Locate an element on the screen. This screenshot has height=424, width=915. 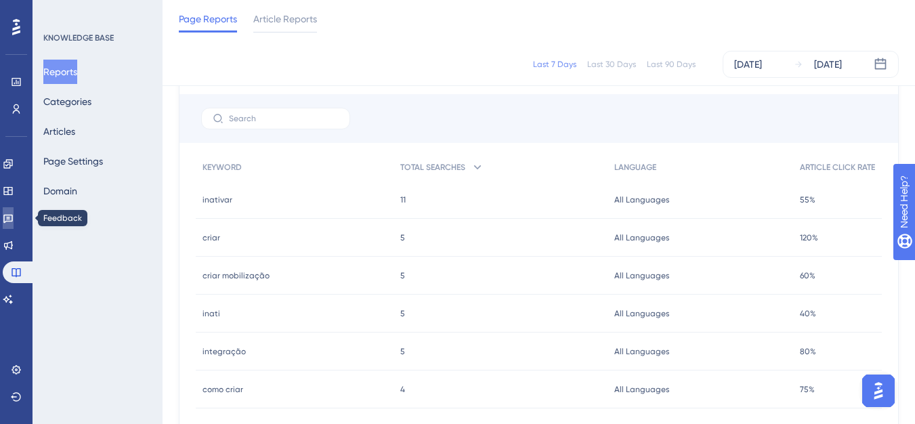
span: como criar is located at coordinates (223, 389).